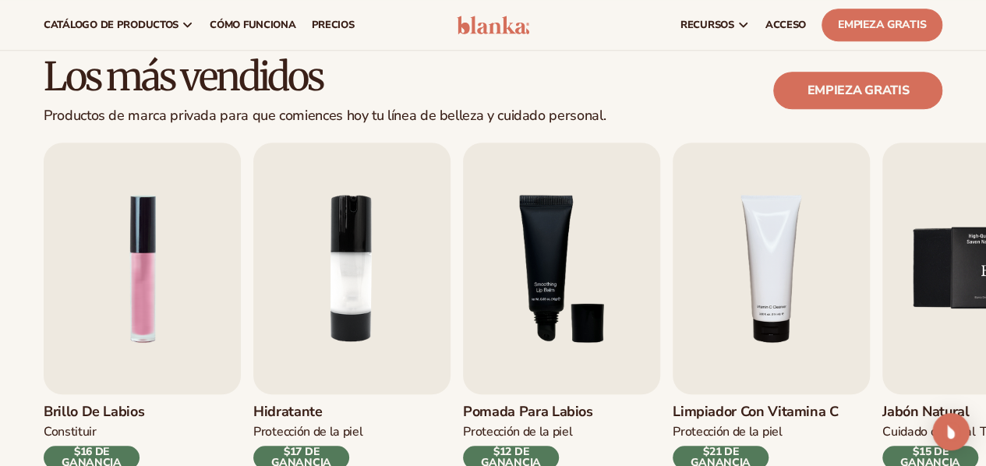 The height and width of the screenshot is (466, 986). What do you see at coordinates (755, 411) in the screenshot?
I see `font: Limpiador con vitamina C` at bounding box center [755, 411].